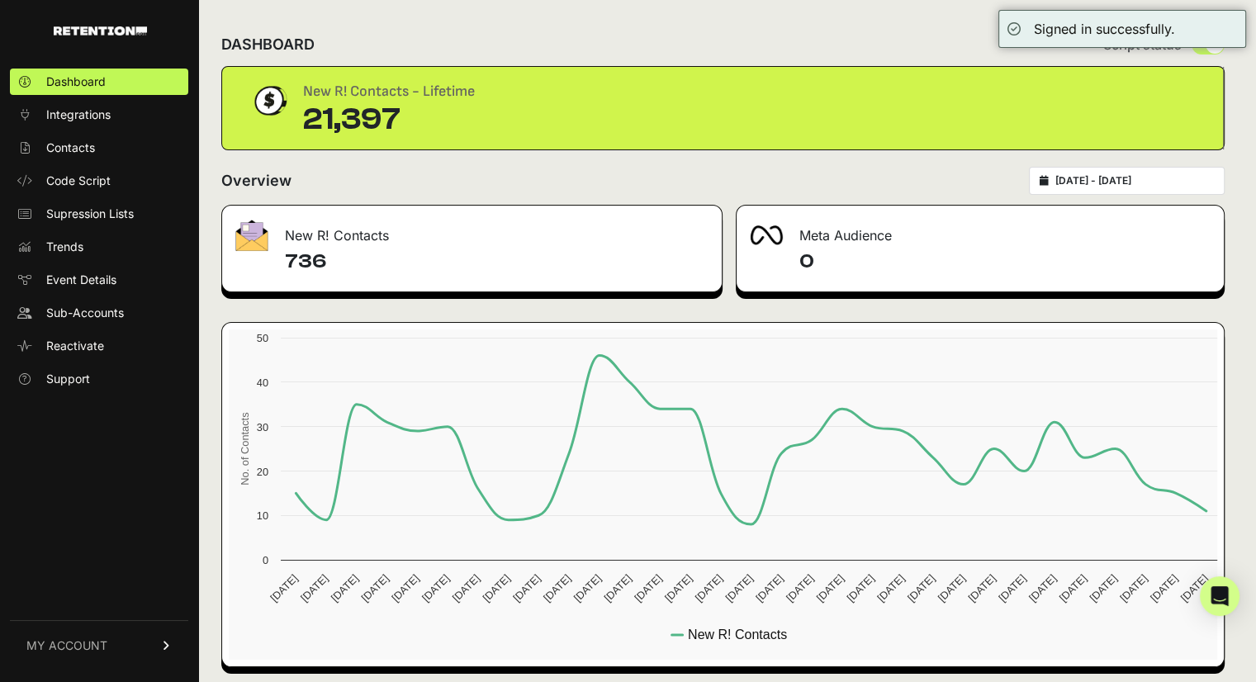  I want to click on a: Support, so click(99, 379).